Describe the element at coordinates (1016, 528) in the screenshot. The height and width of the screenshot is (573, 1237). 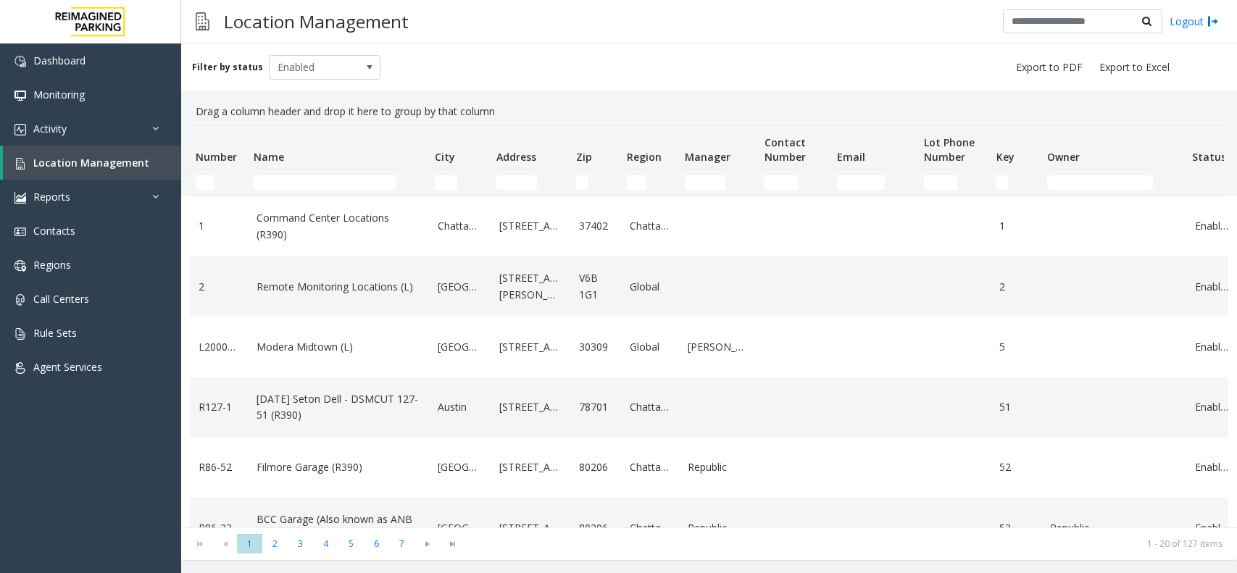
I see `a: 53` at that location.